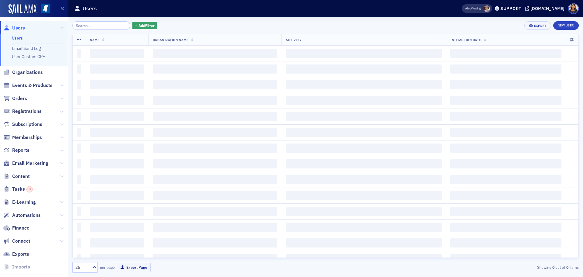 The image size is (583, 277). I want to click on span: Profile, so click(574, 9).